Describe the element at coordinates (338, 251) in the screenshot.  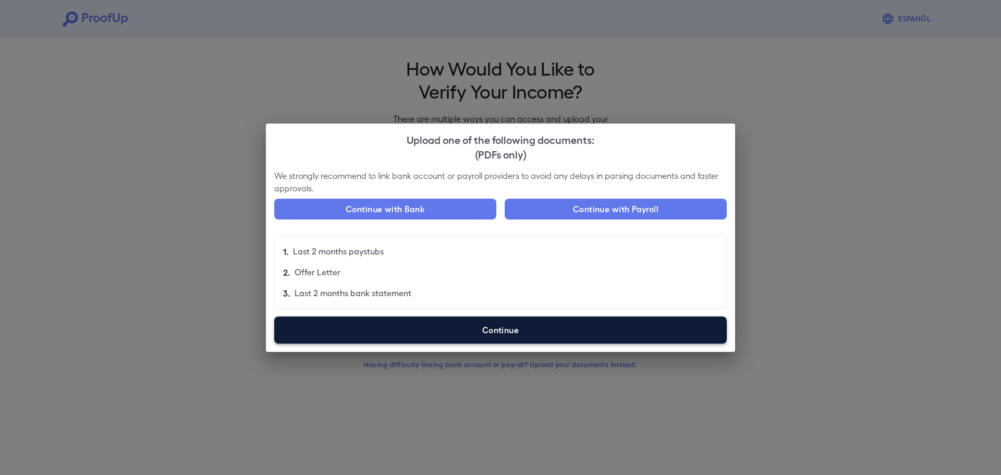
I see `p: Last 2 months paystubs` at that location.